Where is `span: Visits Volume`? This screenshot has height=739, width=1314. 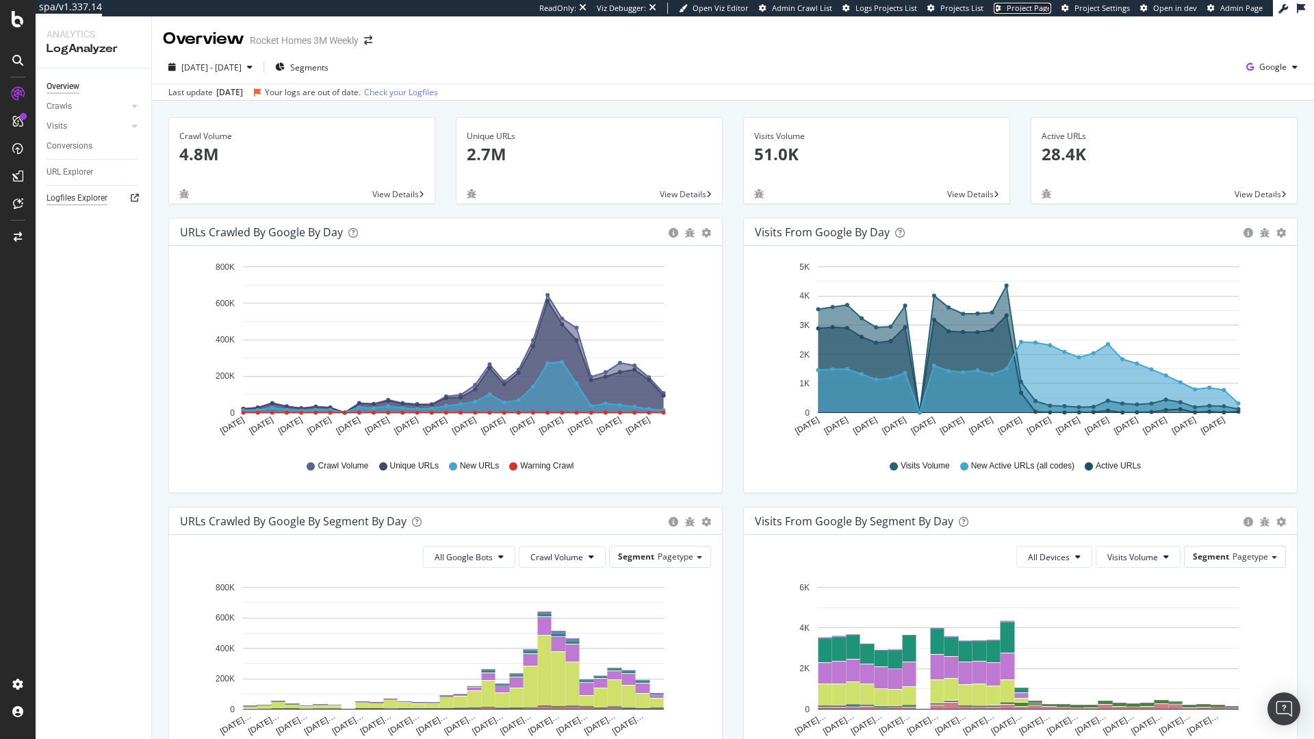
span: Visits Volume is located at coordinates (926, 465).